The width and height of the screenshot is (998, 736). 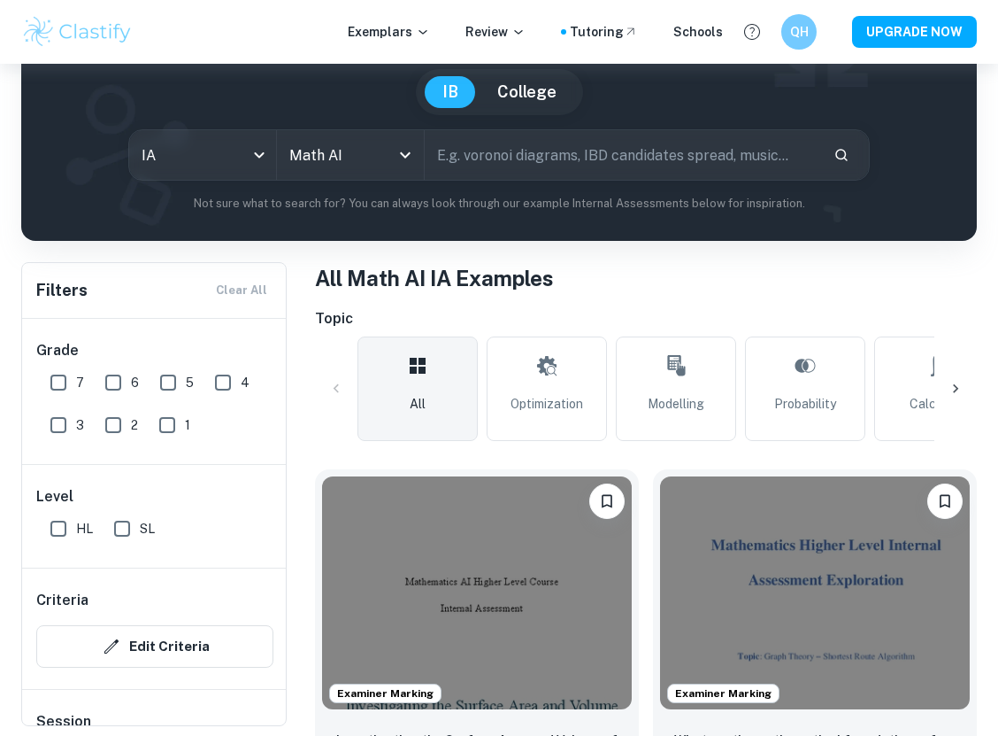 I want to click on h1: All Math AI IA Examples, so click(x=646, y=278).